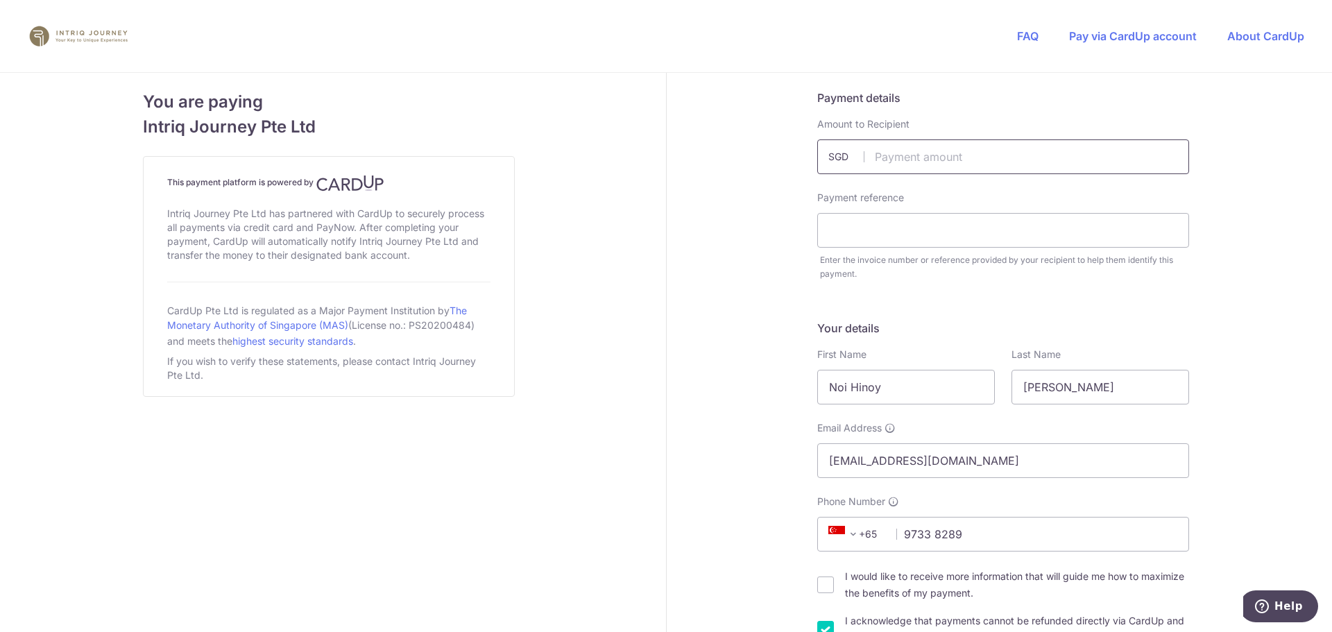 This screenshot has height=632, width=1332. What do you see at coordinates (329, 325) in the screenshot?
I see `div: CardUp Pte Ltd is regulated as a Major Payment Institution by (License no.: PS20200484) and meets...` at bounding box center [329, 325].